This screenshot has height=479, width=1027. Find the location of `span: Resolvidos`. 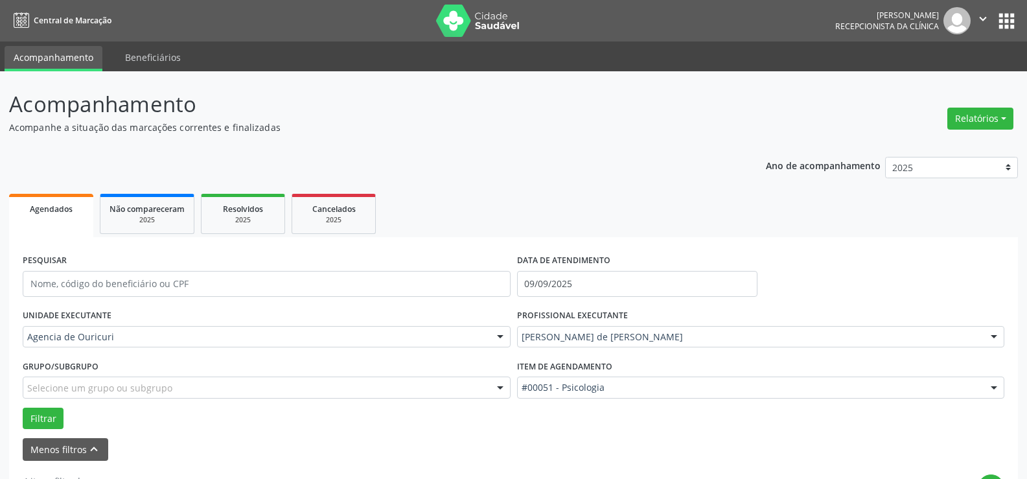

span: Resolvidos is located at coordinates (243, 209).